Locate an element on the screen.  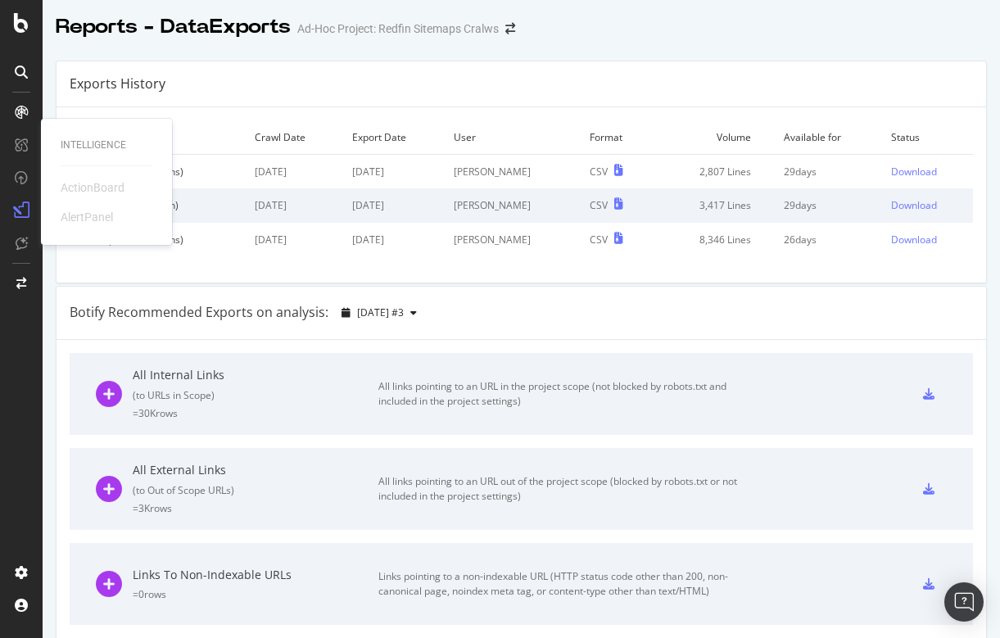
td: Format is located at coordinates (618, 138).